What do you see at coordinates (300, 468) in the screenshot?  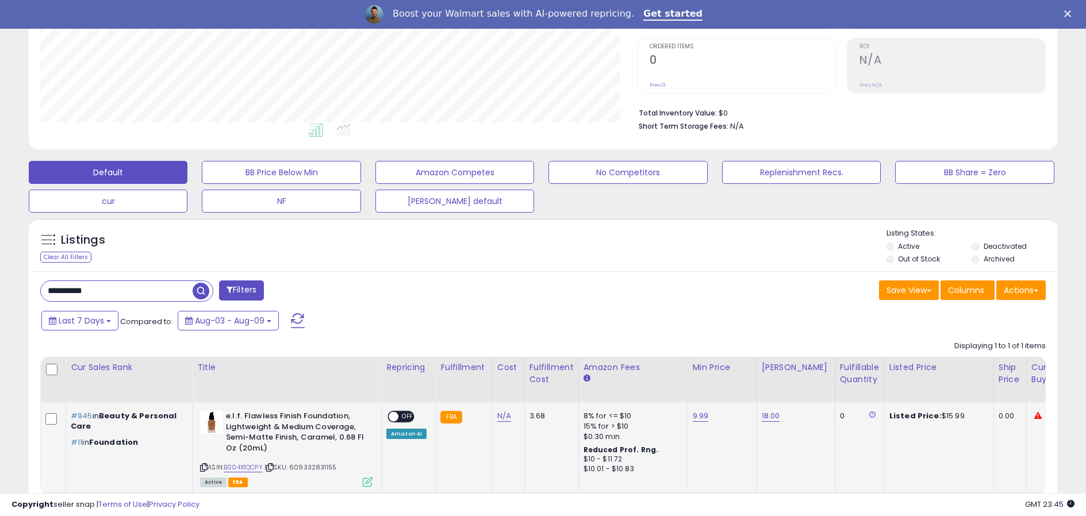 I see `span: | SKU: 609332831155` at bounding box center [300, 468].